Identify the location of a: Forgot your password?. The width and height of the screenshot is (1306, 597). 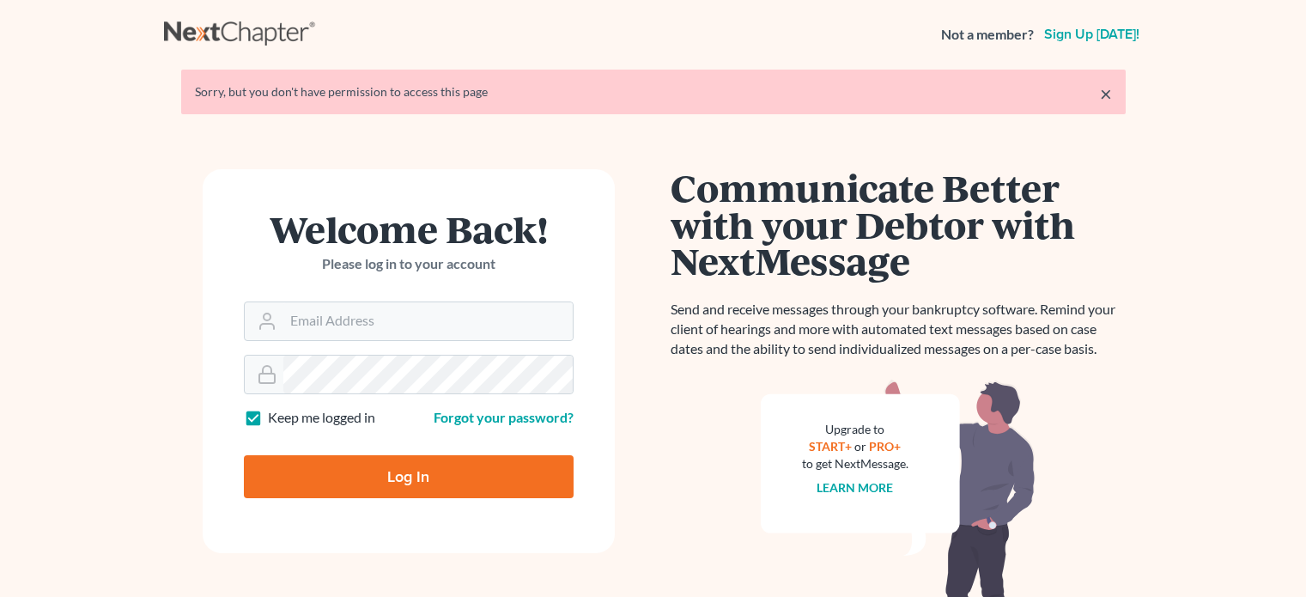
(503, 417).